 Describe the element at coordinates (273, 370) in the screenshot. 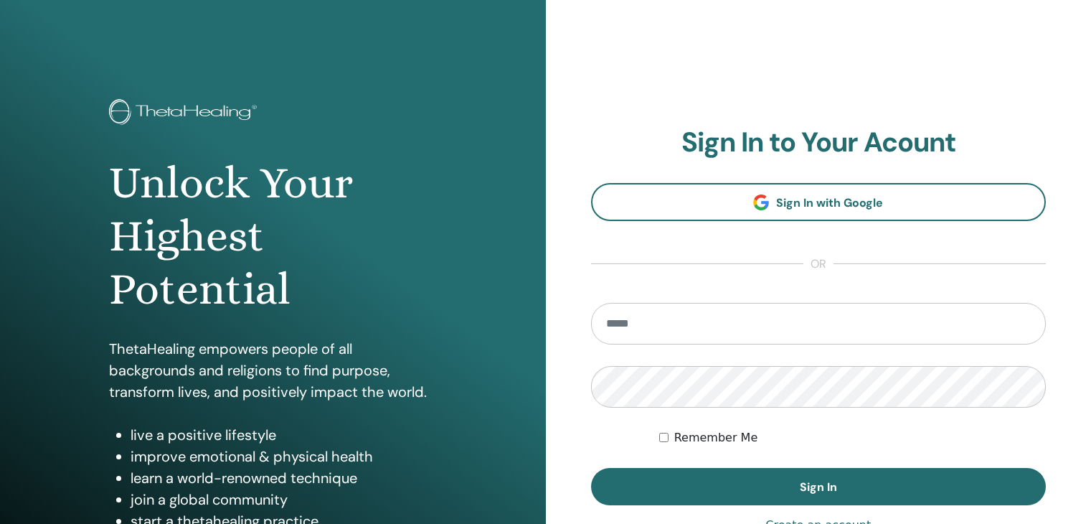

I see `p: ThetaHealing empowers people of all backgrounds and religions to find purpose, transform lives, a...` at that location.